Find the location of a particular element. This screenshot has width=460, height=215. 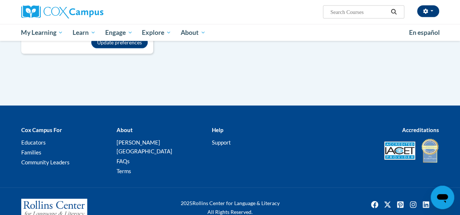

span: Learn is located at coordinates (84, 33).